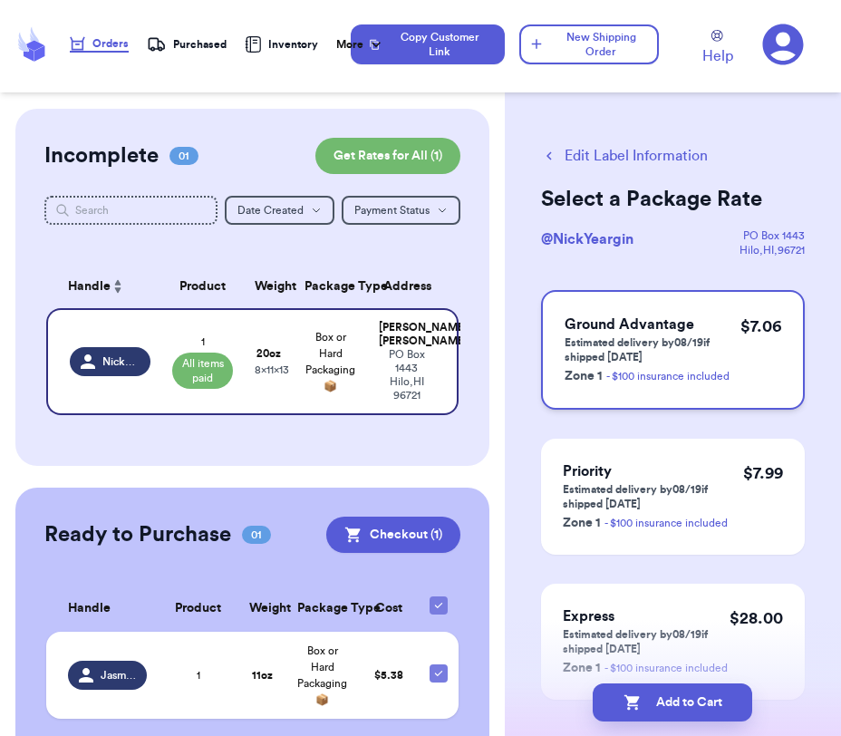 This screenshot has width=841, height=736. I want to click on button: Checkout (1), so click(393, 535).